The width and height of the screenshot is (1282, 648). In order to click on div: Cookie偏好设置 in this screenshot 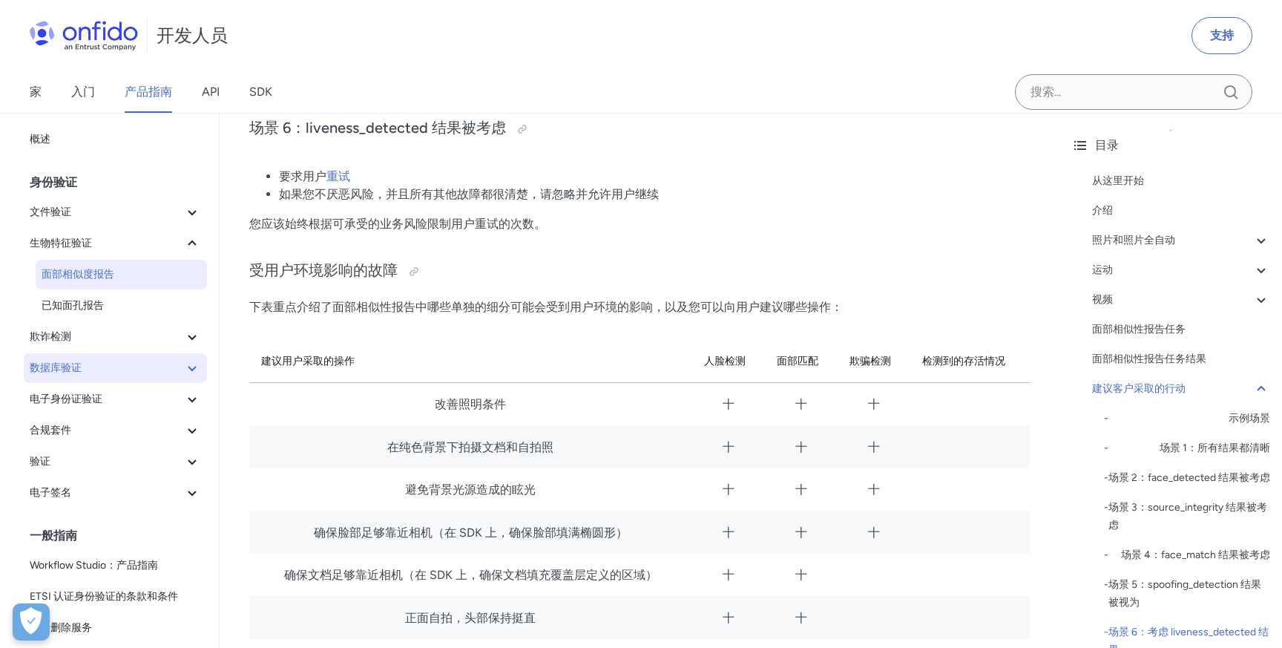, I will do `click(31, 622)`.